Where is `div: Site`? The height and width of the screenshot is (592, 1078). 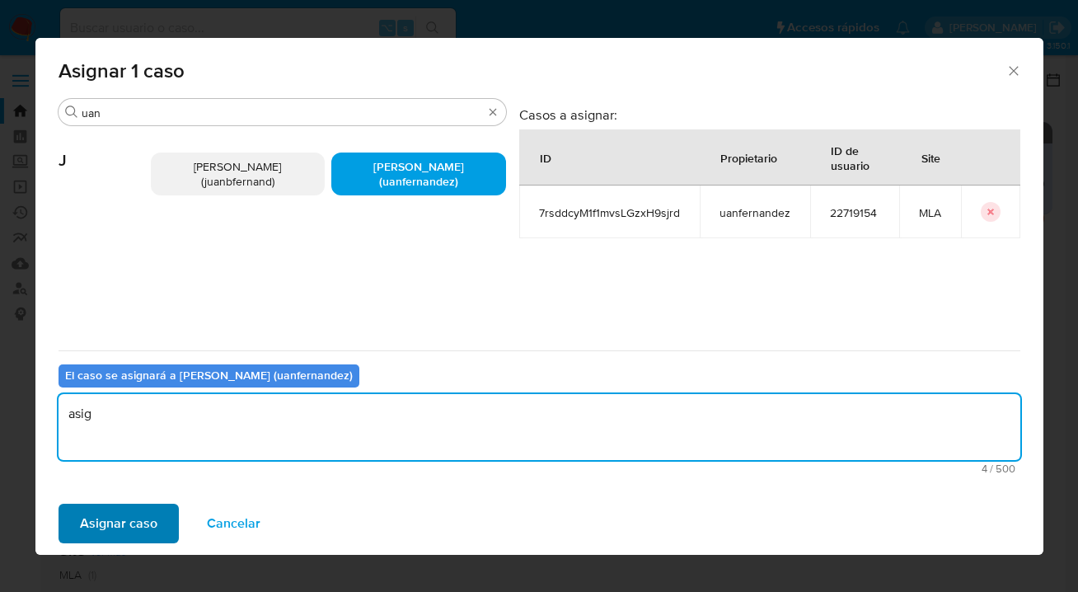
div: Site is located at coordinates (930, 157).